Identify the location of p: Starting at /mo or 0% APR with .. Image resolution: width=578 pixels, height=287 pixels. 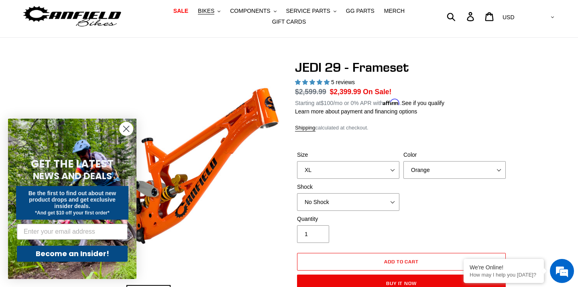
(370, 102).